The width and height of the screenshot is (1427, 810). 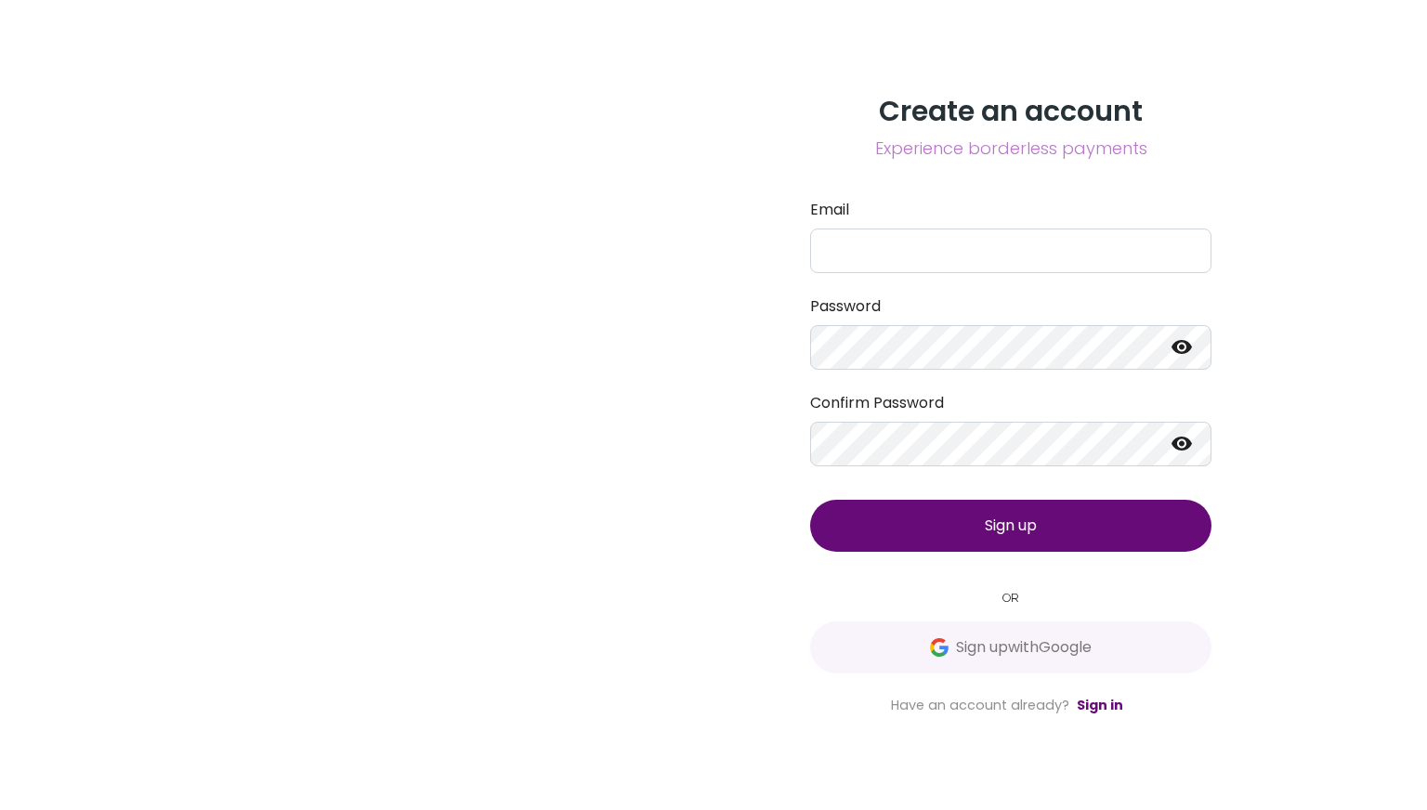 I want to click on small: OR, so click(x=1011, y=597).